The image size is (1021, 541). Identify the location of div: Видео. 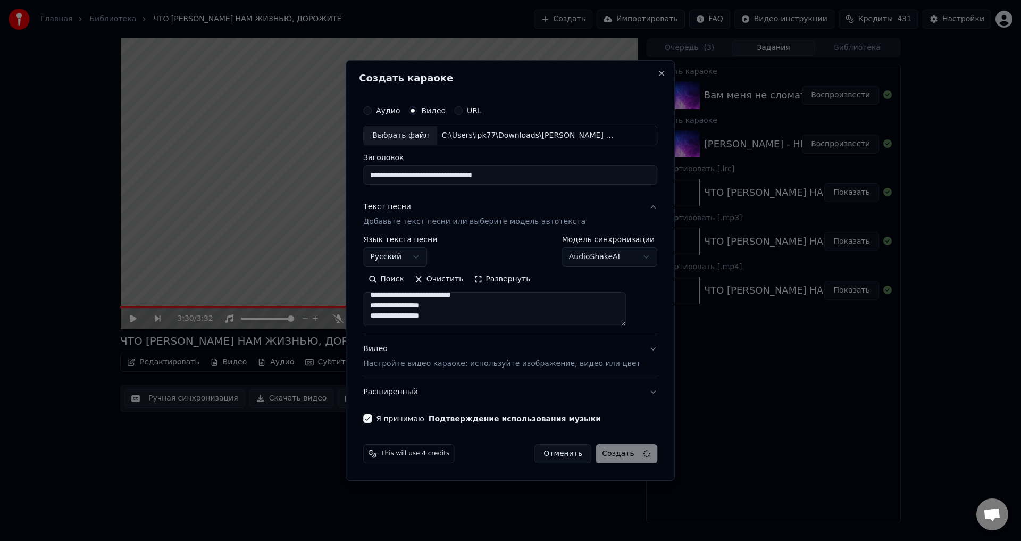
(502, 357).